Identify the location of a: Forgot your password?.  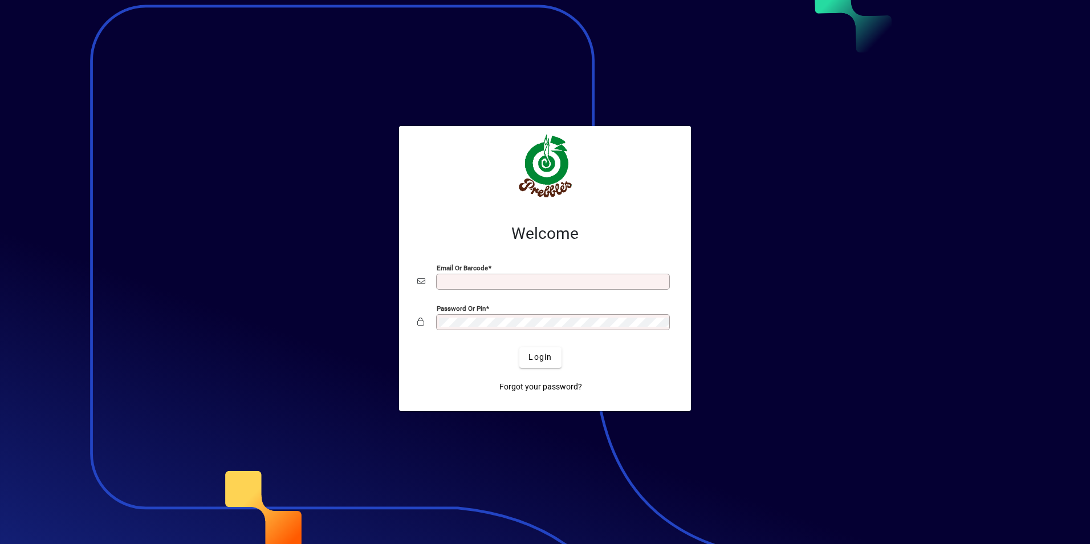
(540, 387).